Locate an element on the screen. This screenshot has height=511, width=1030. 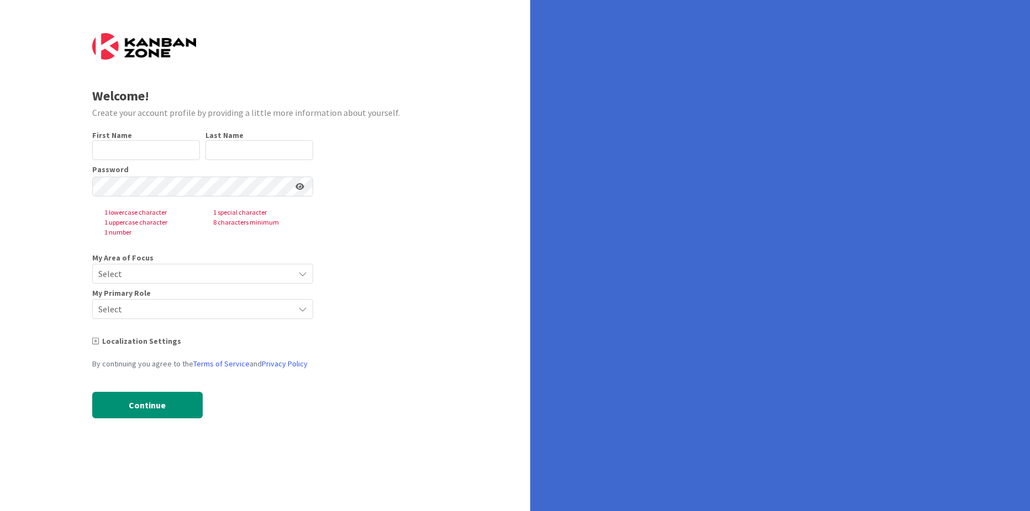
div: Localization Settings is located at coordinates (203, 341).